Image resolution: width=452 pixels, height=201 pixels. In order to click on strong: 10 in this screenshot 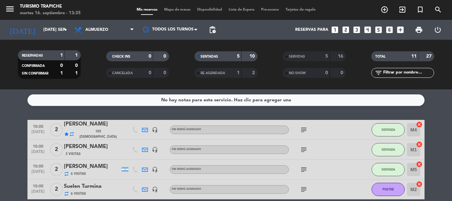, I will do `click(253, 56)`.